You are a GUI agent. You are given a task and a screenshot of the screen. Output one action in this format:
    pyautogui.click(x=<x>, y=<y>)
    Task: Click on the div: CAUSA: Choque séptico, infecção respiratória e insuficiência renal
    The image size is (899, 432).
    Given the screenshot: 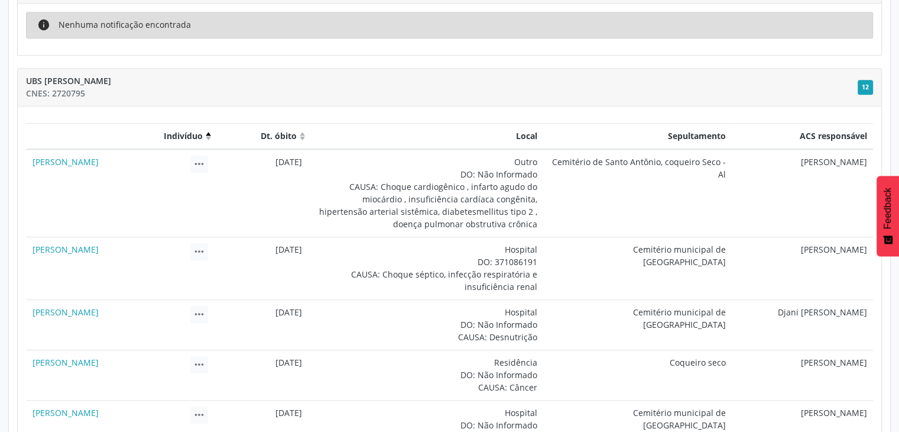 What is the action you would take?
    pyautogui.click(x=426, y=280)
    